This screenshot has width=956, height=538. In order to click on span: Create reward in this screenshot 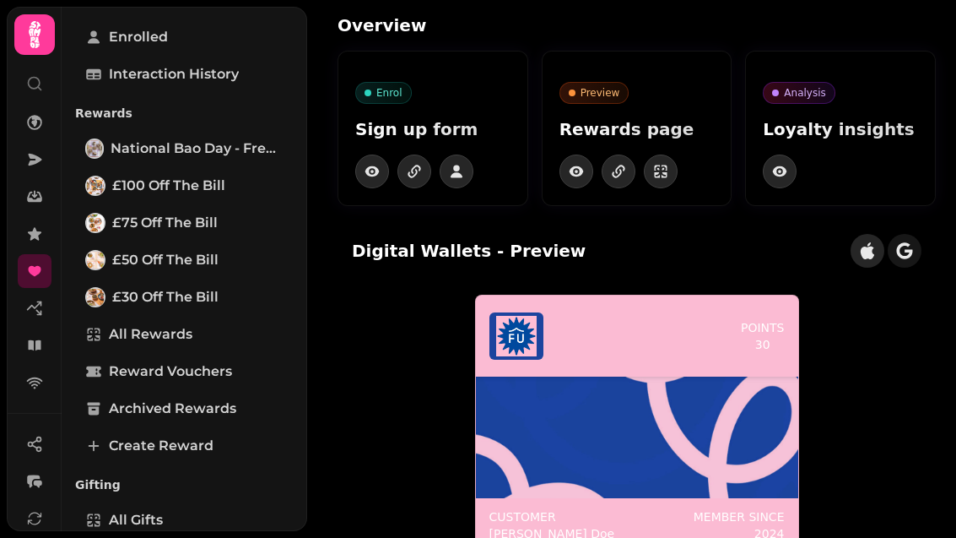, I will do `click(161, 446)`.